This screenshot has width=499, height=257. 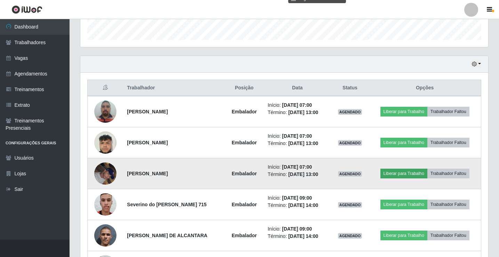 What do you see at coordinates (298, 88) in the screenshot?
I see `th: Data` at bounding box center [298, 88].